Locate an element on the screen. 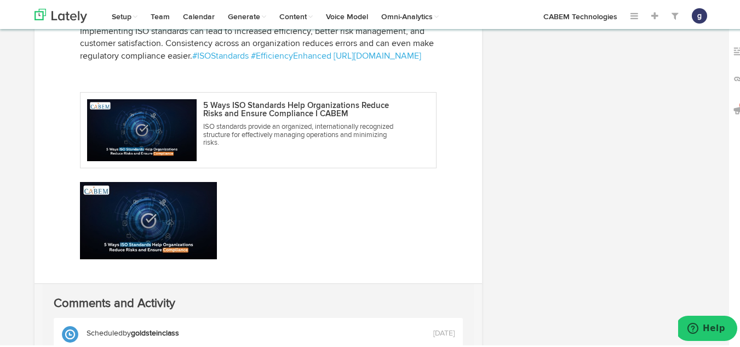 Image resolution: width=740 pixels, height=347 pixels. p: ISO standards provide an organized, internationally recognized structure for effectively managing... is located at coordinates (302, 133).